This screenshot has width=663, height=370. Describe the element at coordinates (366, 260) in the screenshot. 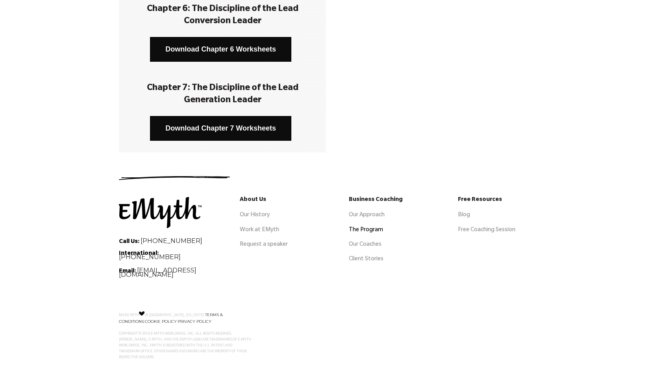

I see `a: Client Stories` at that location.